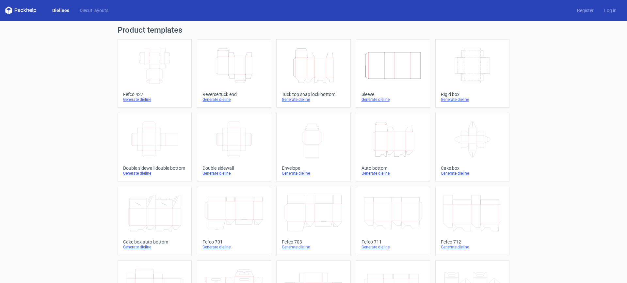 The image size is (627, 283). Describe the element at coordinates (154, 94) in the screenshot. I see `div: Fefco 427` at that location.